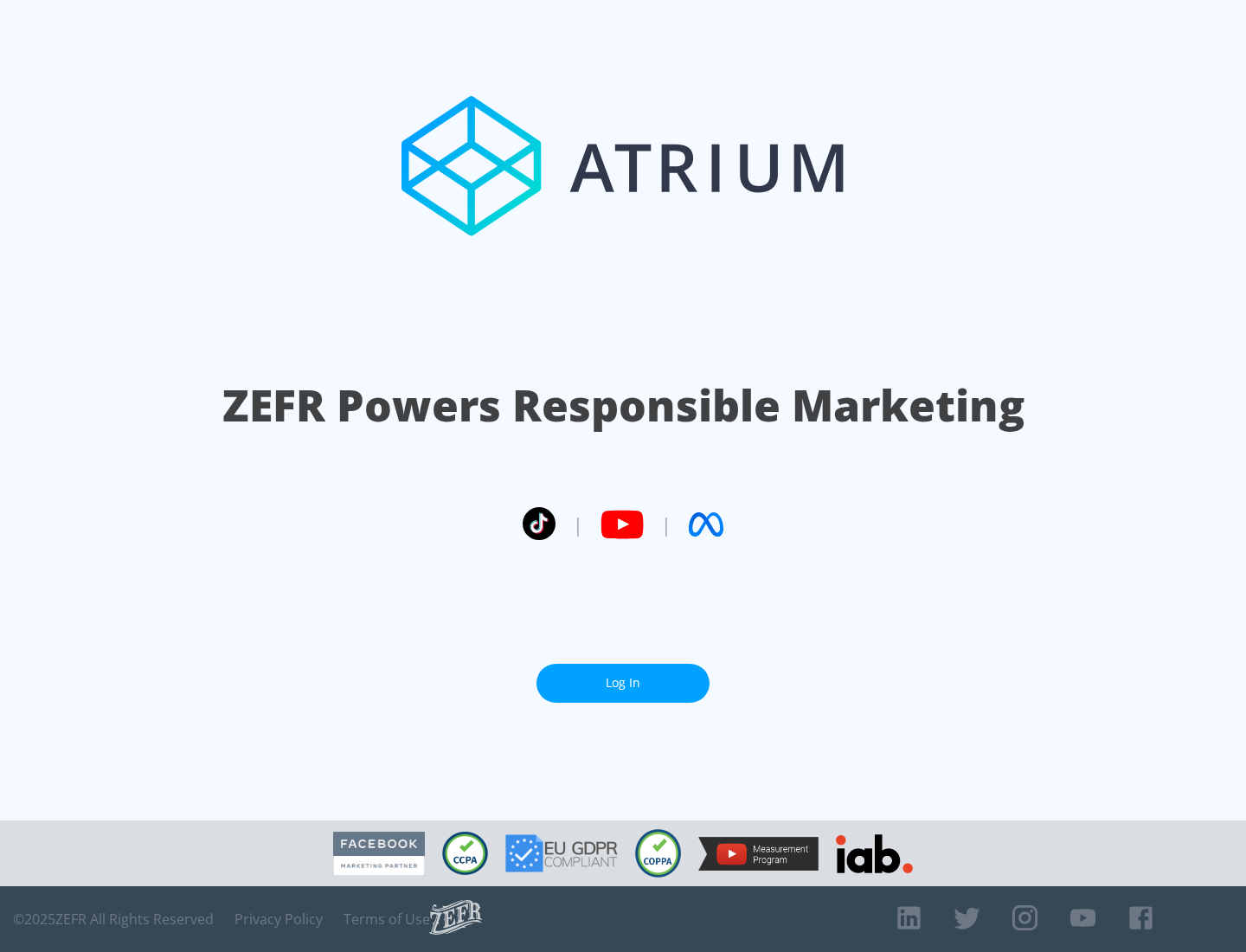 Image resolution: width=1246 pixels, height=952 pixels. What do you see at coordinates (387, 920) in the screenshot?
I see `a: Terms of Use` at bounding box center [387, 920].